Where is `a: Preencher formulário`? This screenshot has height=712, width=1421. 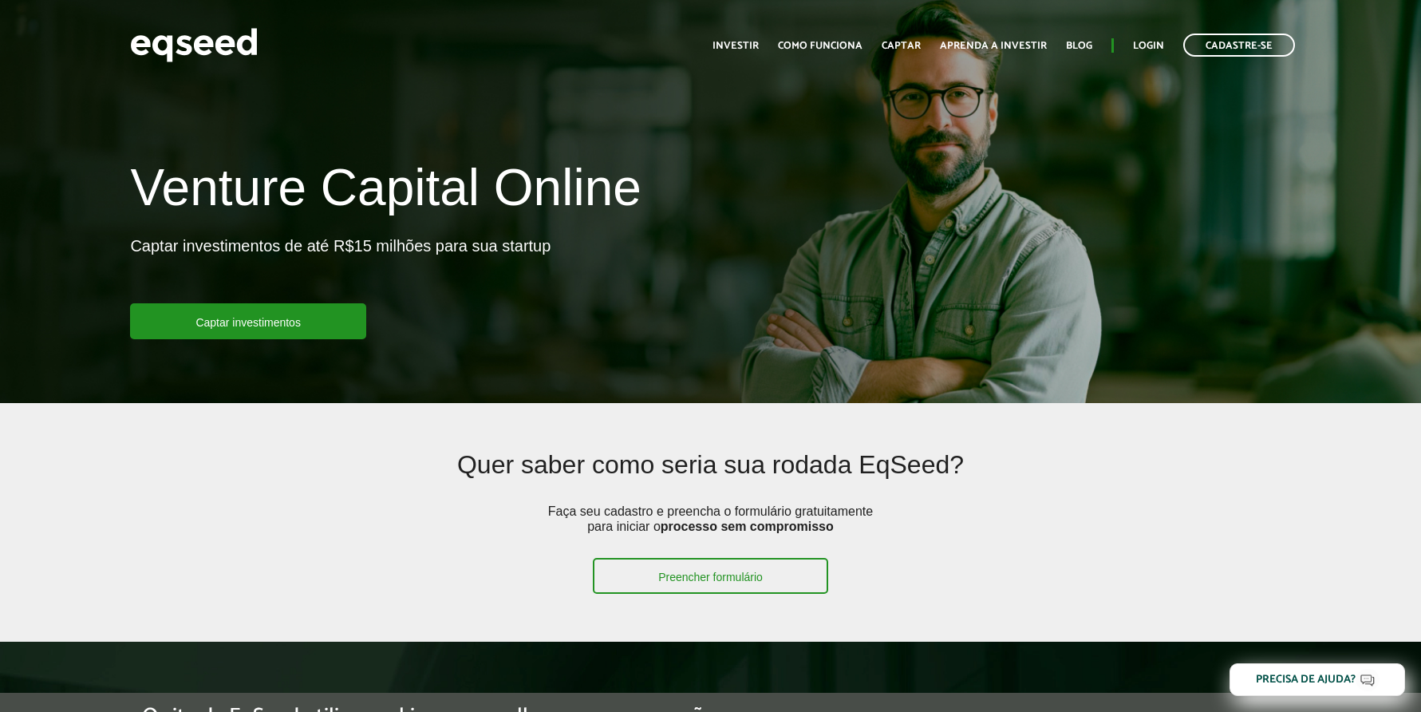 a: Preencher formulário is located at coordinates (710, 575).